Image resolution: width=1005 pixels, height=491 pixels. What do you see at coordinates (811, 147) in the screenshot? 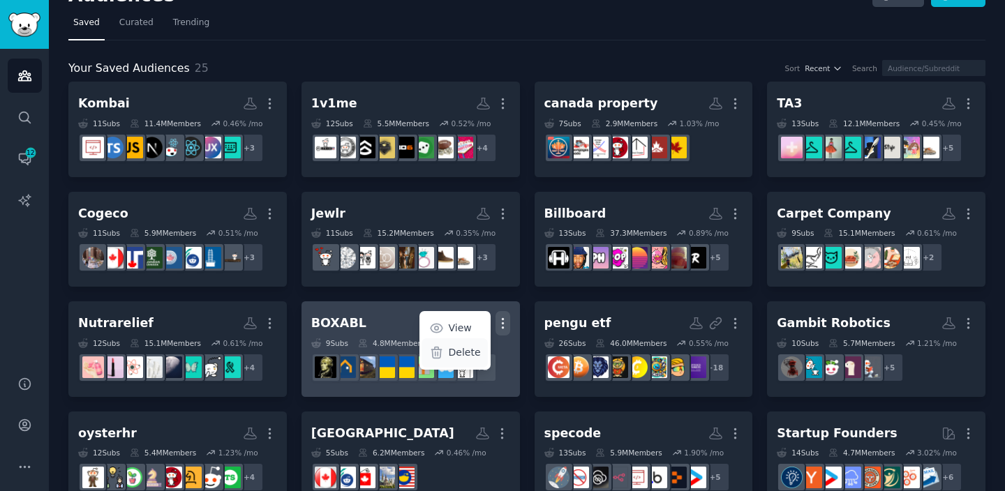
I see `img: PlusSizeFashion` at bounding box center [811, 147].